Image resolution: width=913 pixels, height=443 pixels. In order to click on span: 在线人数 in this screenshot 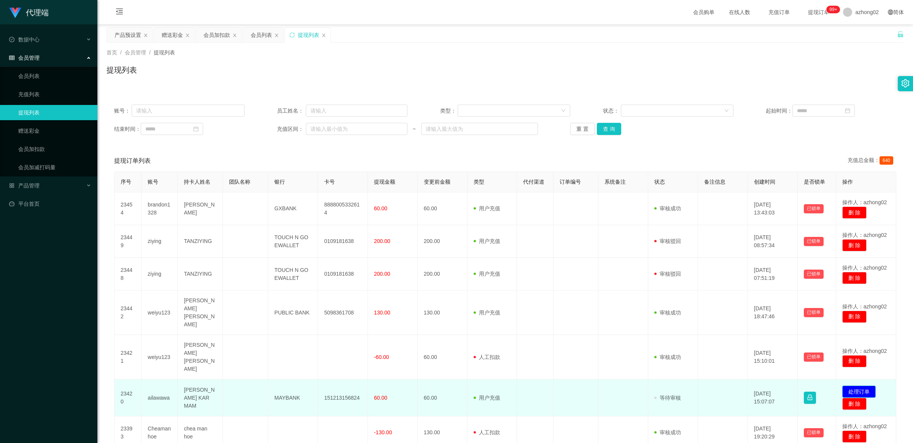, I will do `click(739, 12)`.